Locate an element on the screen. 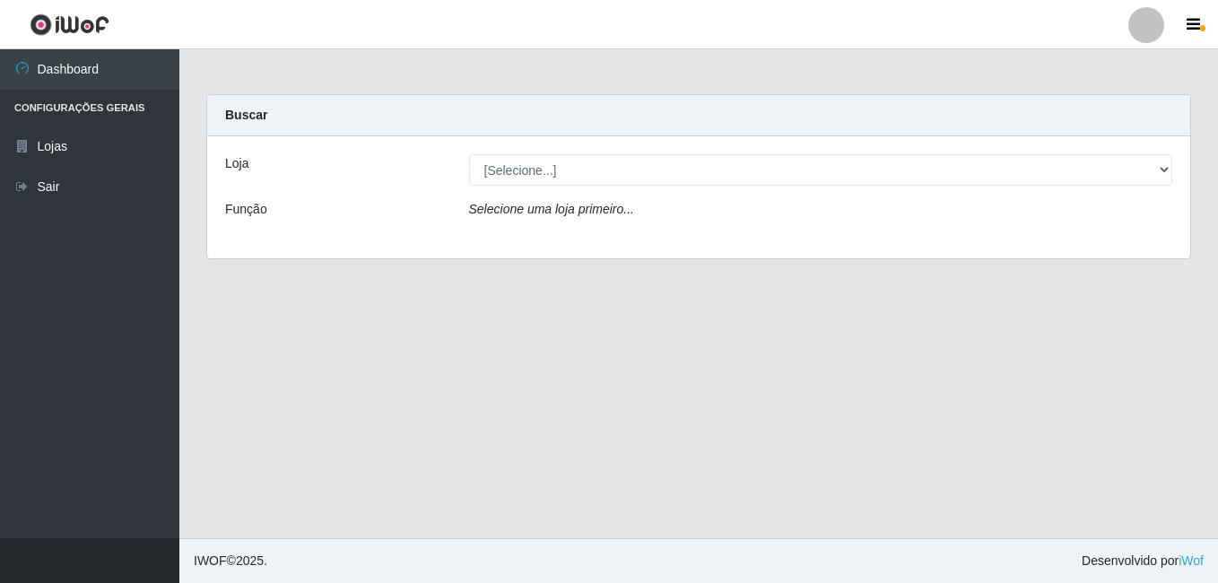 The image size is (1218, 583). img: CoreUI Logo is located at coordinates (69, 24).